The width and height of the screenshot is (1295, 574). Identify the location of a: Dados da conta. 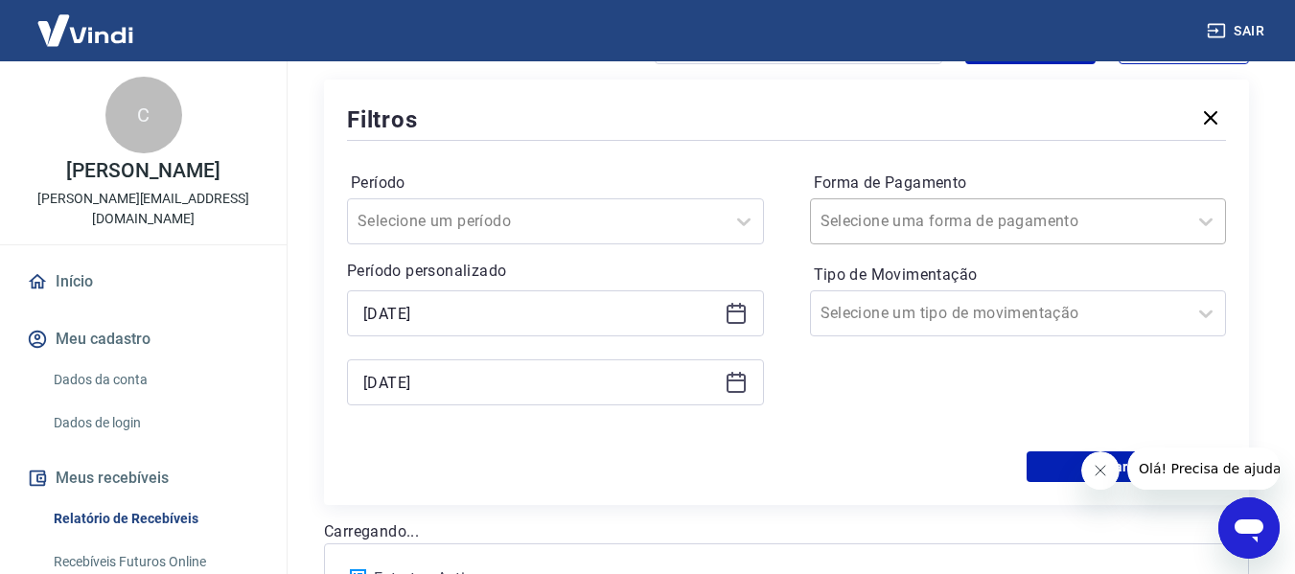
(154, 380).